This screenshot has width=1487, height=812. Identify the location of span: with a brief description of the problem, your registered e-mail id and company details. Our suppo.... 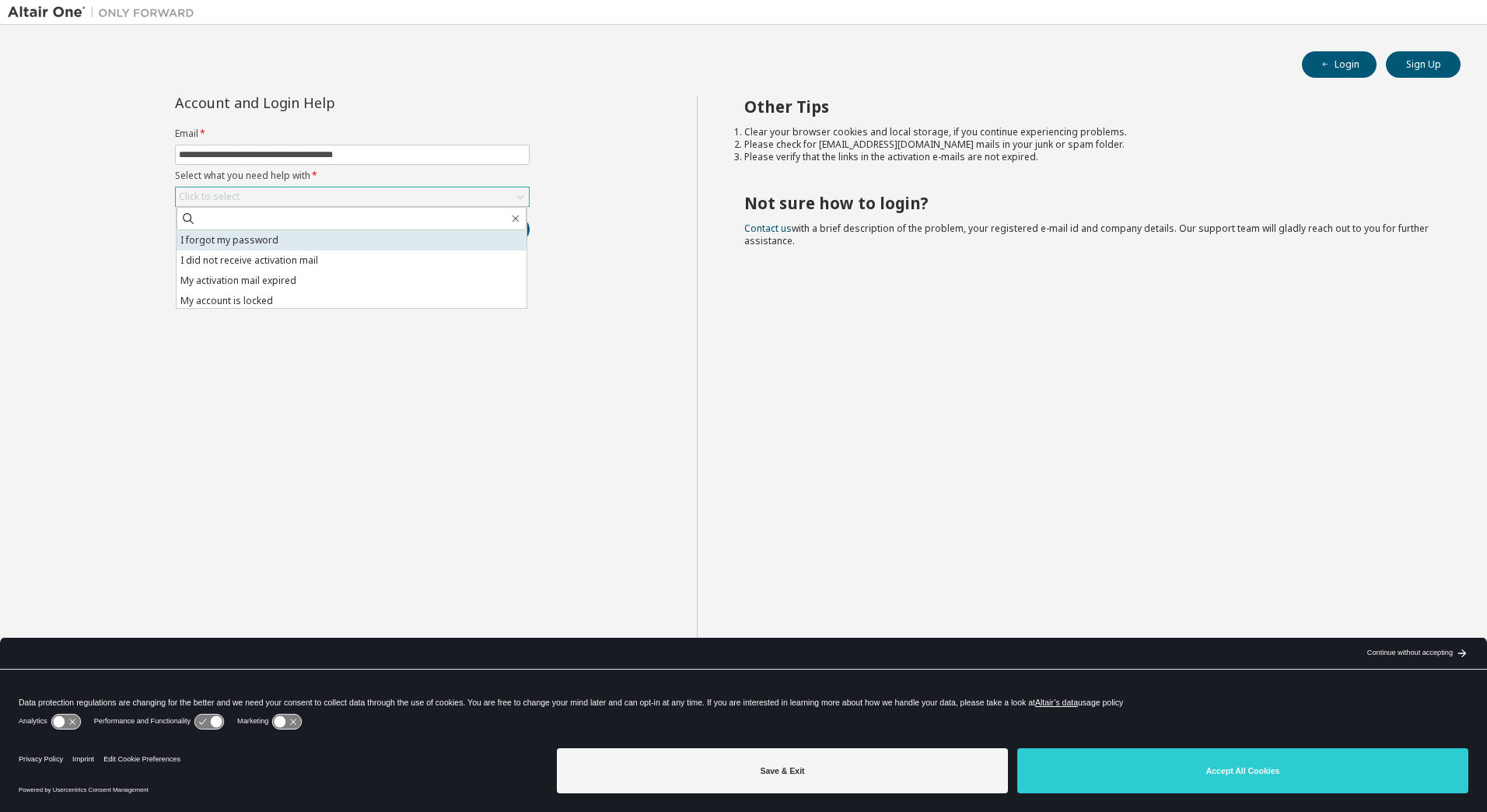
(1086, 234).